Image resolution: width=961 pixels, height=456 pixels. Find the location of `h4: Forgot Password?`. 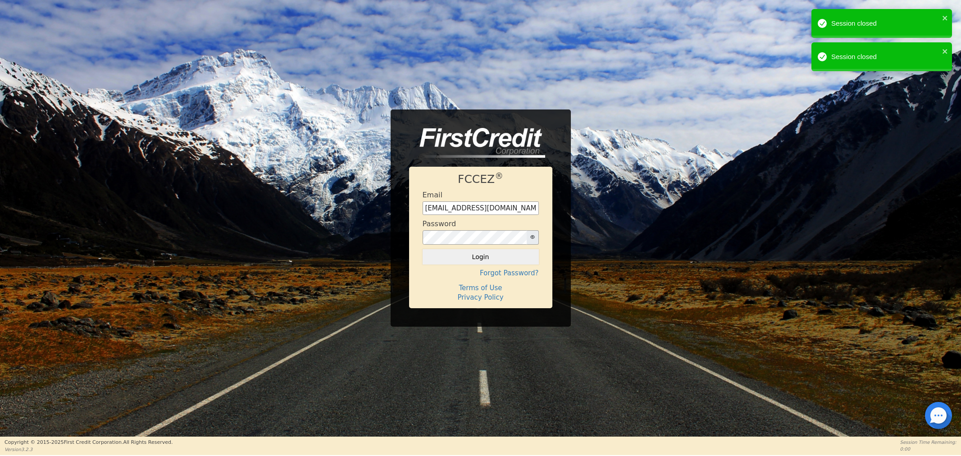

h4: Forgot Password? is located at coordinates (481, 273).